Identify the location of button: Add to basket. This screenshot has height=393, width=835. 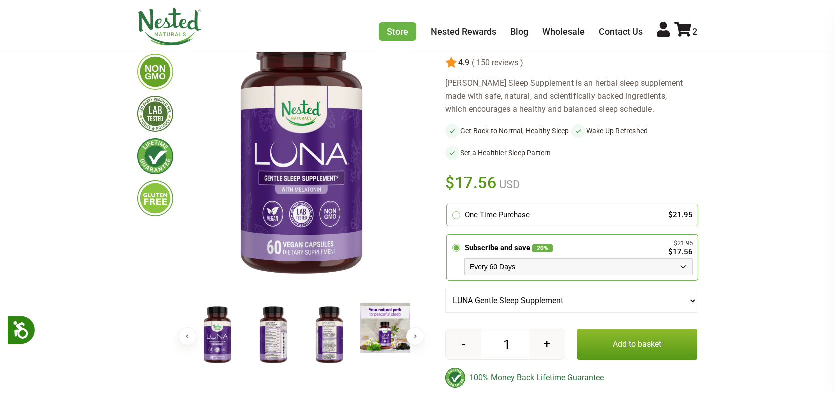
(638, 344).